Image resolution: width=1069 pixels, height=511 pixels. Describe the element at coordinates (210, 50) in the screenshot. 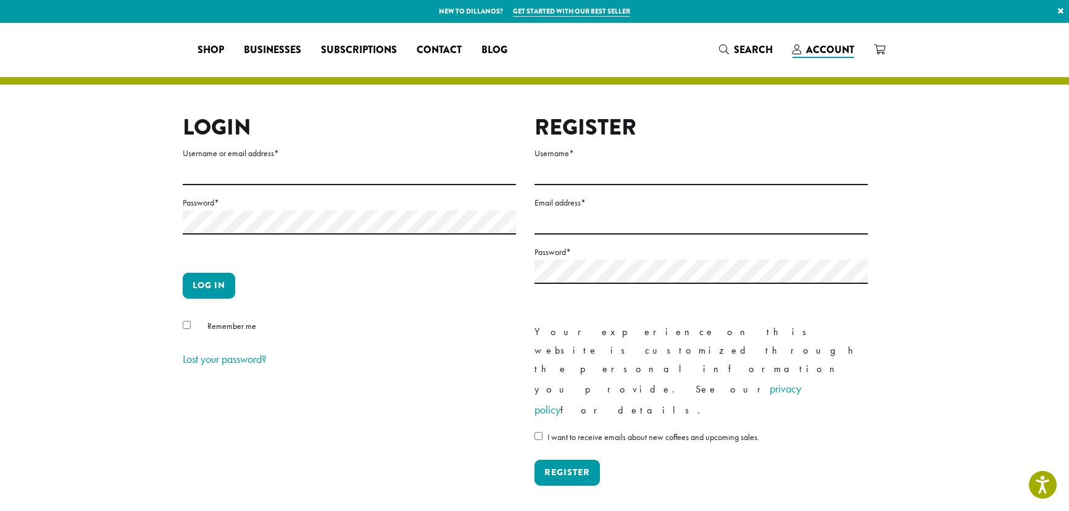

I see `a: Shop` at that location.